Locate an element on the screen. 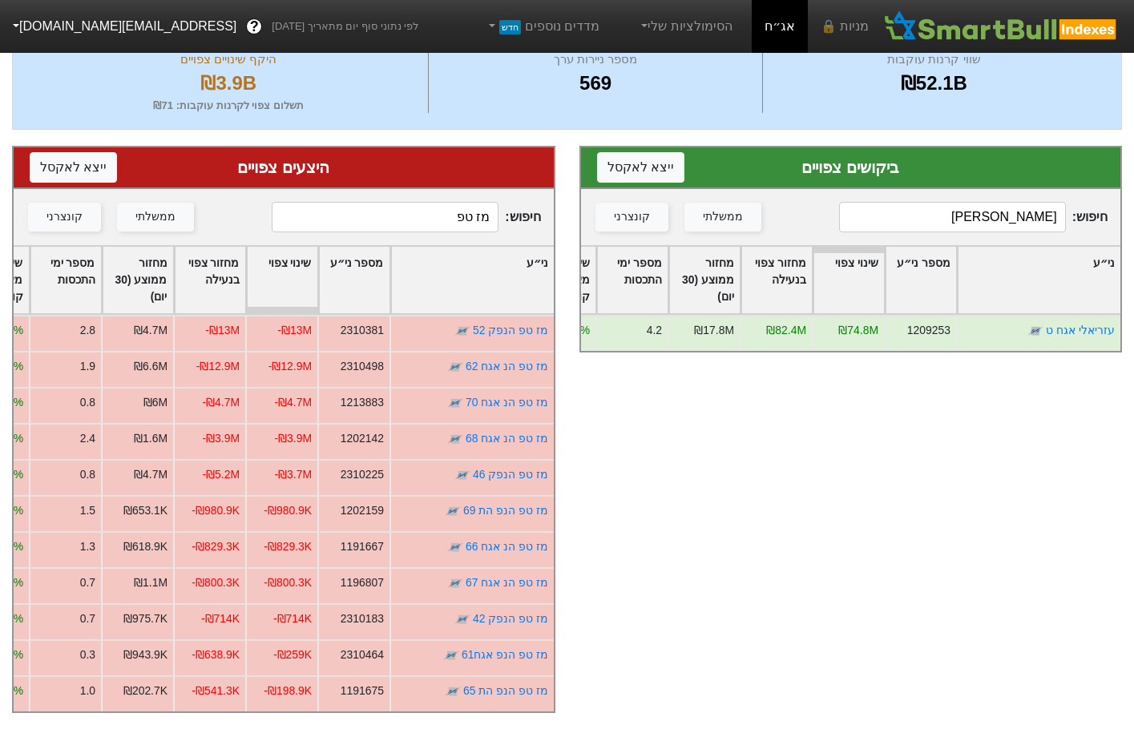 The height and width of the screenshot is (729, 1134). div: 1202159 is located at coordinates (361, 511).